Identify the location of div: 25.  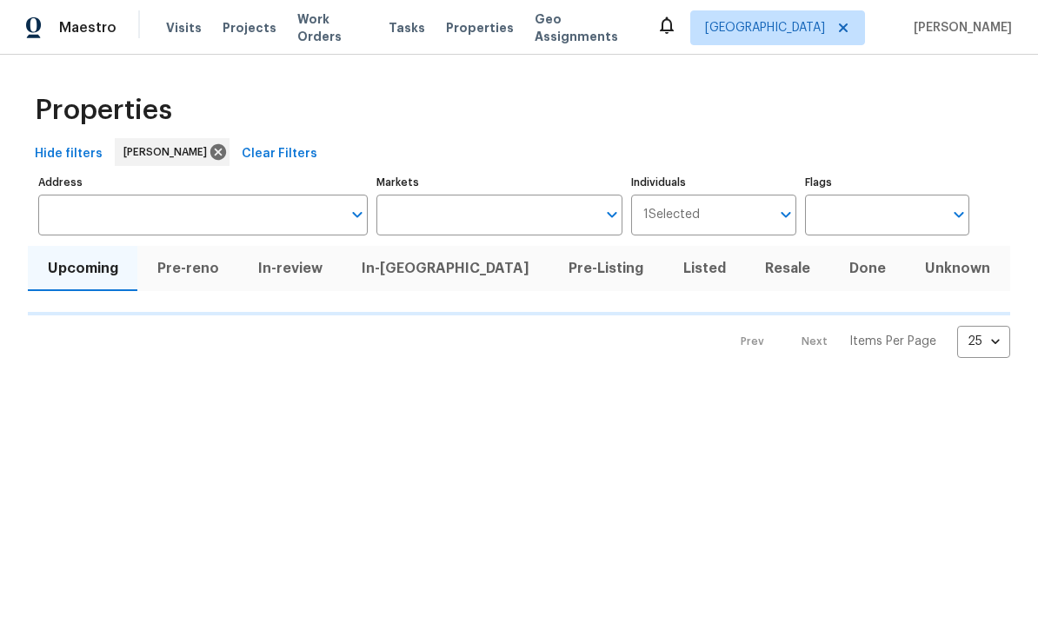
(983, 342).